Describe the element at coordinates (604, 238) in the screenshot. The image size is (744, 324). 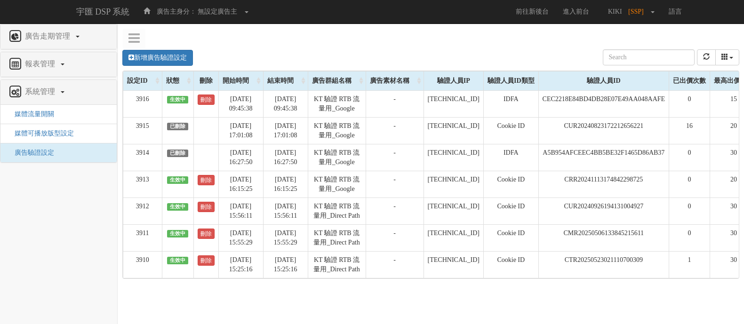
I see `td: CMR20250506133845215611` at that location.